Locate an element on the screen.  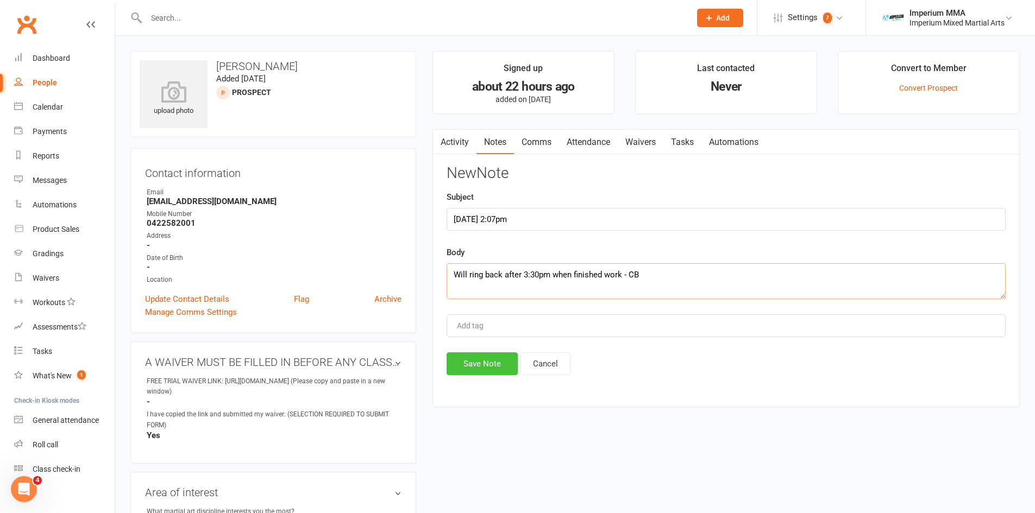
div: Never is located at coordinates (726, 86).